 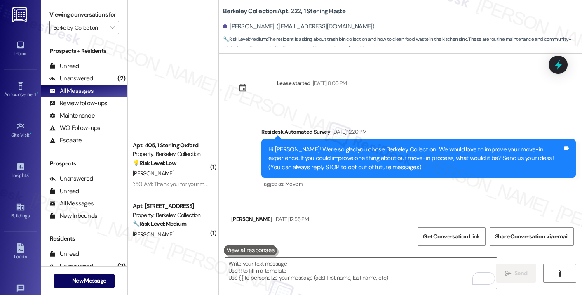 I want to click on div: Residents, so click(x=84, y=238).